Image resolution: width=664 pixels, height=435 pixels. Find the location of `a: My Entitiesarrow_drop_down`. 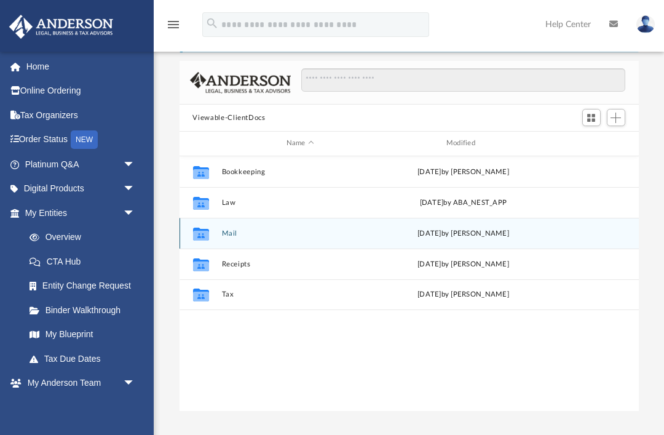

a: My Entitiesarrow_drop_down is located at coordinates (81, 213).